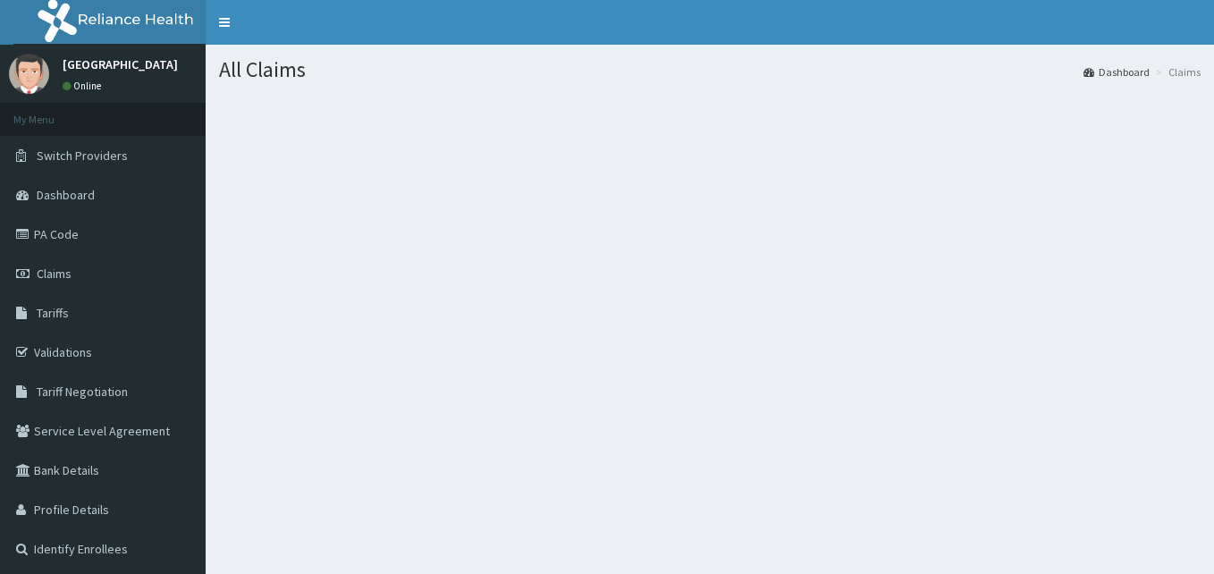 This screenshot has height=574, width=1214. What do you see at coordinates (53, 313) in the screenshot?
I see `span: Tariffs` at bounding box center [53, 313].